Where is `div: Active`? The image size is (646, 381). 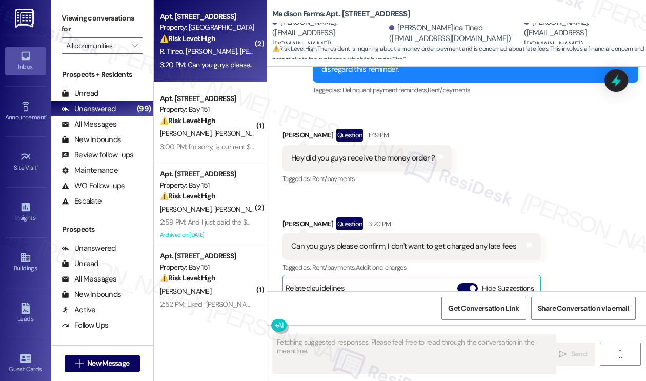 div: Active is located at coordinates (78, 310).